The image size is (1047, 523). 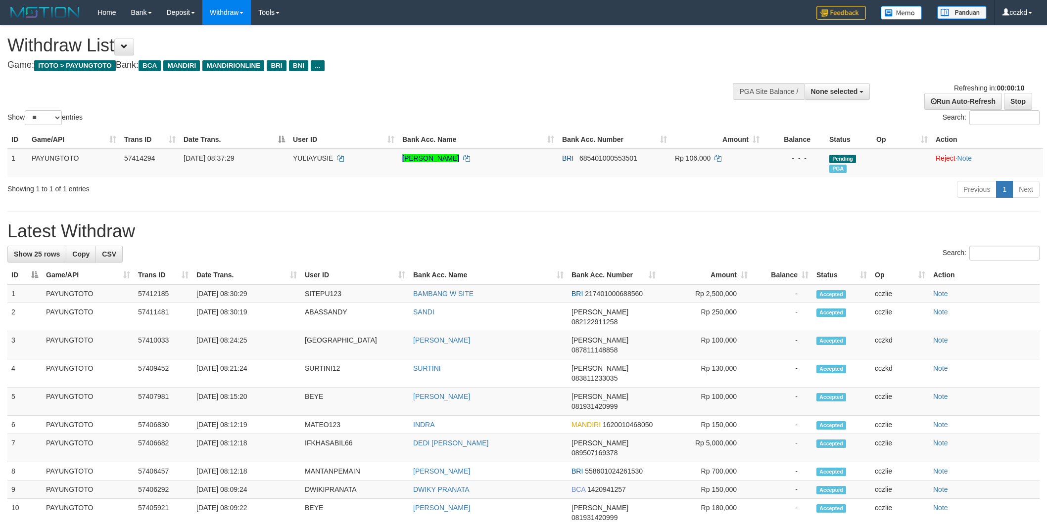 What do you see at coordinates (594, 518) in the screenshot?
I see `span: Copy 081931420999 to clipboard` at bounding box center [594, 518].